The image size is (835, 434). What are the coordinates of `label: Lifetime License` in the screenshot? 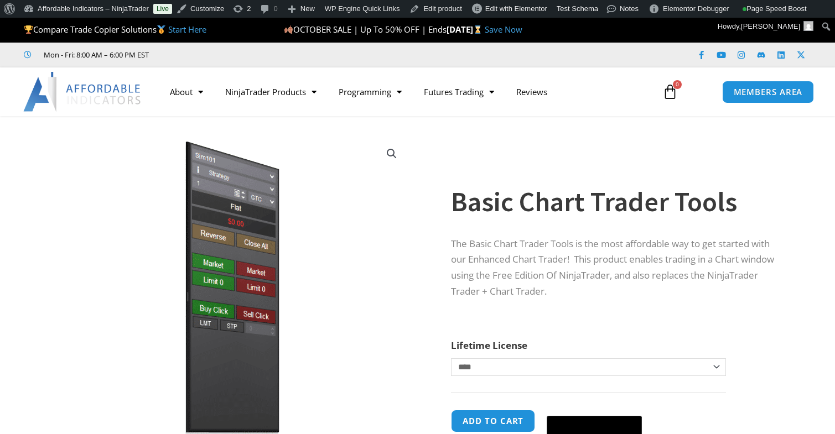 It's located at (489, 345).